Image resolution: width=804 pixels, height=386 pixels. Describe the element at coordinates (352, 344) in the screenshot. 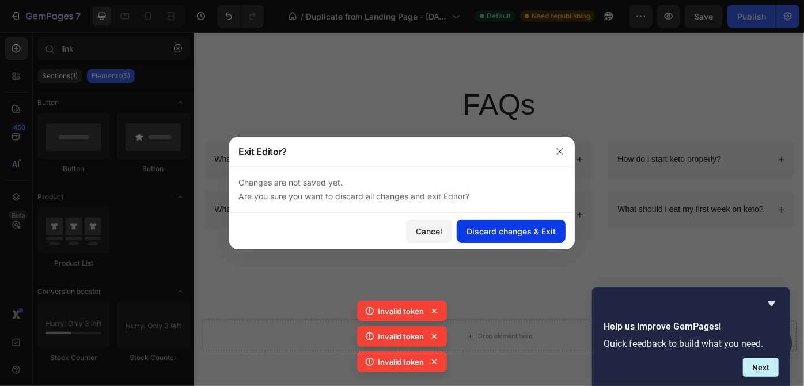

I see `div: Drop element here` at that location.